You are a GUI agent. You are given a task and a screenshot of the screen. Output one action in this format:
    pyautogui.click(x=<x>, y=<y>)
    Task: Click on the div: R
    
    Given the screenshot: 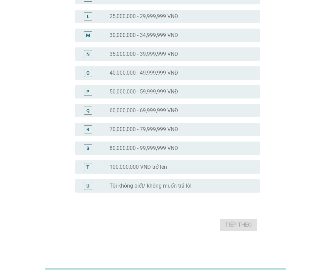 What is the action you would take?
    pyautogui.click(x=88, y=129)
    